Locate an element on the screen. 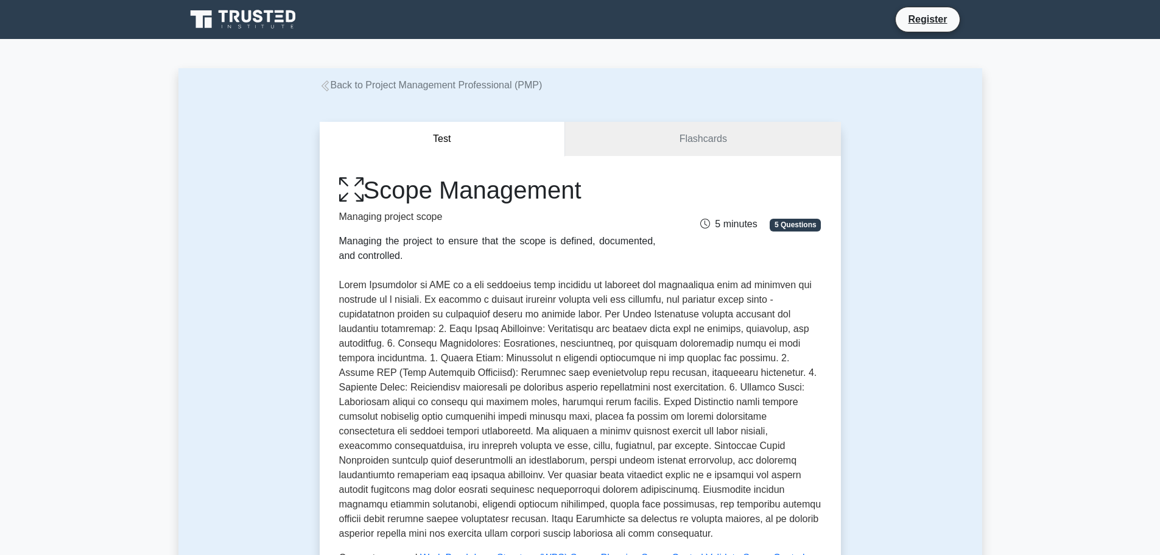  p: Lorem Ipsumdolor si AME co a eli seddoeius temp incididu ut laboreet dol magnaaliqua enim ad mini... is located at coordinates (580, 409).